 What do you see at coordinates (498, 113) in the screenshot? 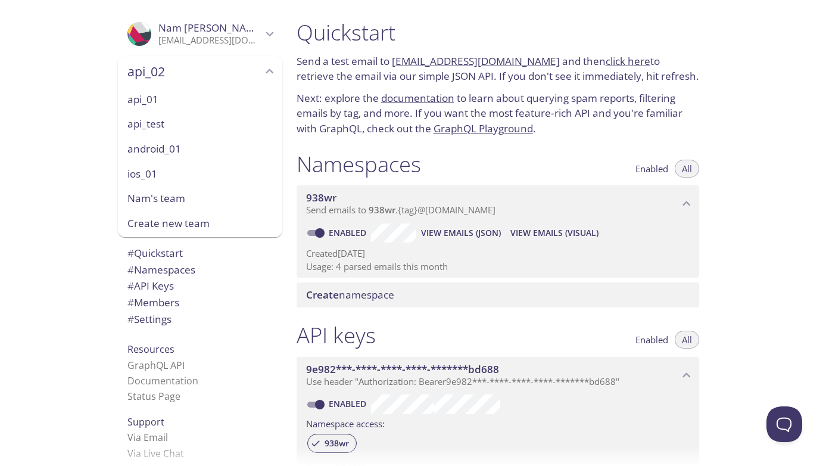
I see `p: Next: explore the to learn about querying spam reports, filtering emails by tag, and more. If you...` at bounding box center [498, 113].